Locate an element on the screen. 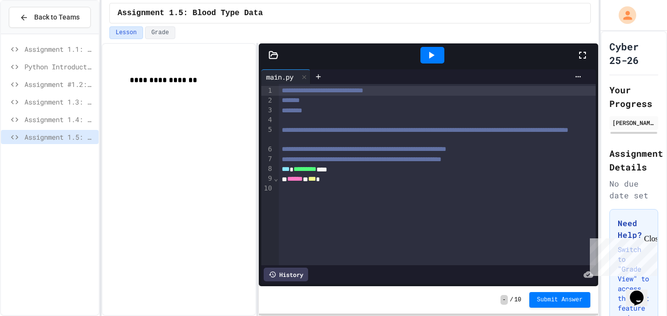  div: History is located at coordinates (286, 275).